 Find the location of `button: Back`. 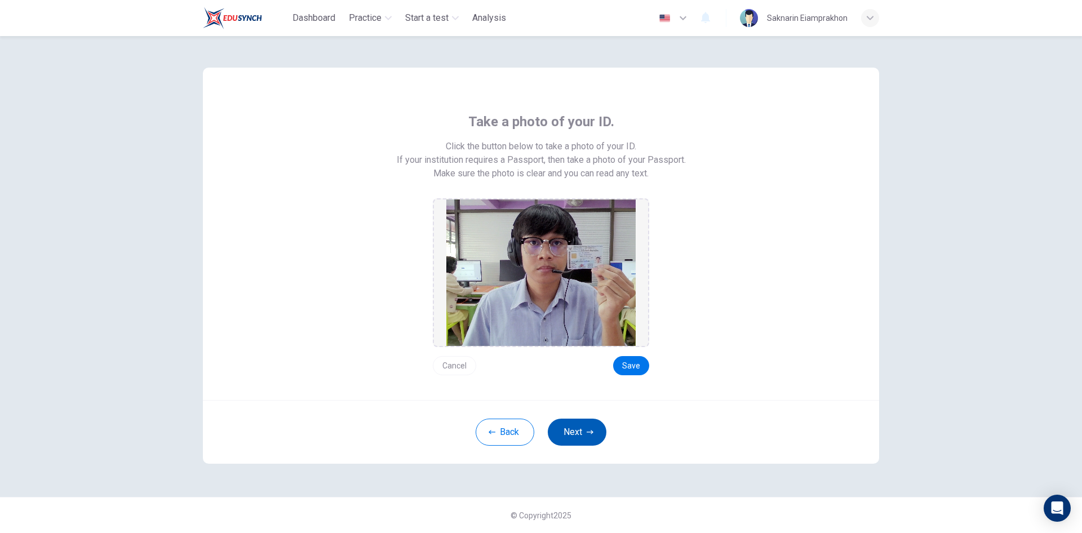

button: Back is located at coordinates (505, 432).